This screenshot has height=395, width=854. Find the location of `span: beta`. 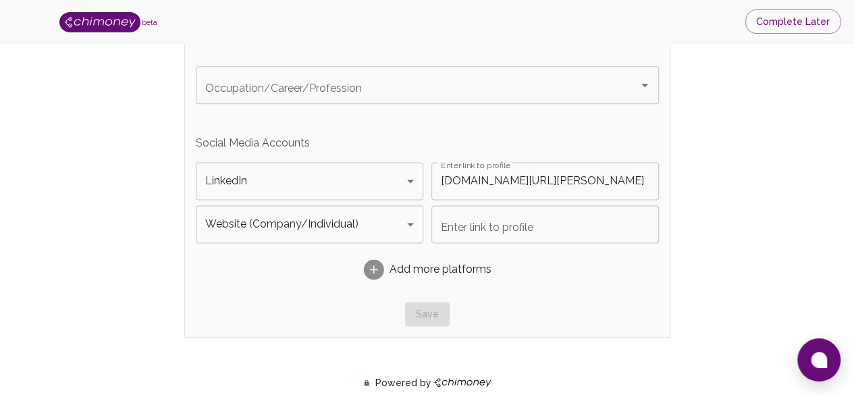

span: beta is located at coordinates (149, 22).